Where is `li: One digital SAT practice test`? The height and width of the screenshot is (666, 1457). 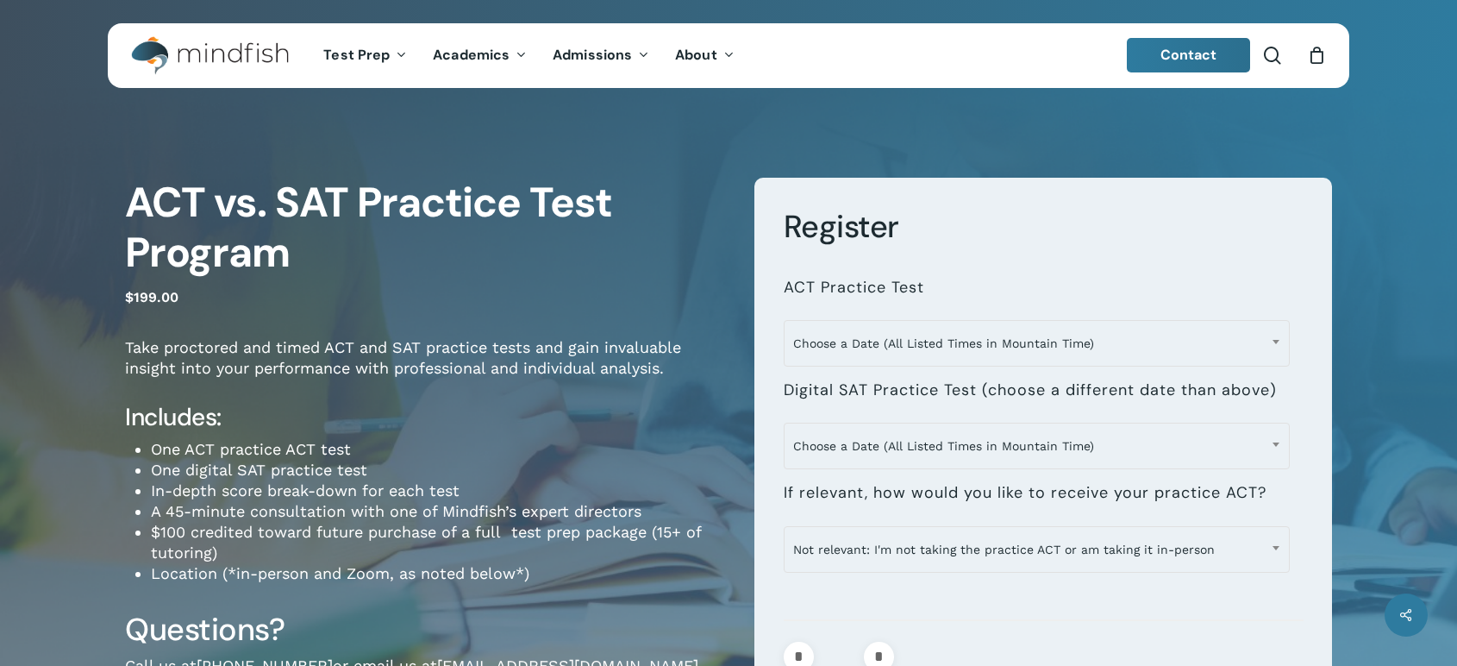 li: One digital SAT practice test is located at coordinates (440, 470).